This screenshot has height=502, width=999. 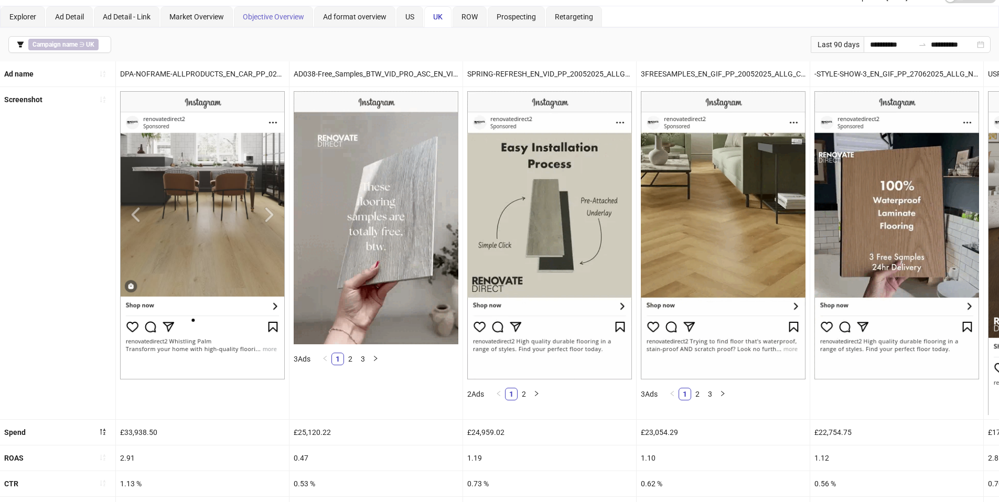 I want to click on div: 1.12, so click(x=897, y=458).